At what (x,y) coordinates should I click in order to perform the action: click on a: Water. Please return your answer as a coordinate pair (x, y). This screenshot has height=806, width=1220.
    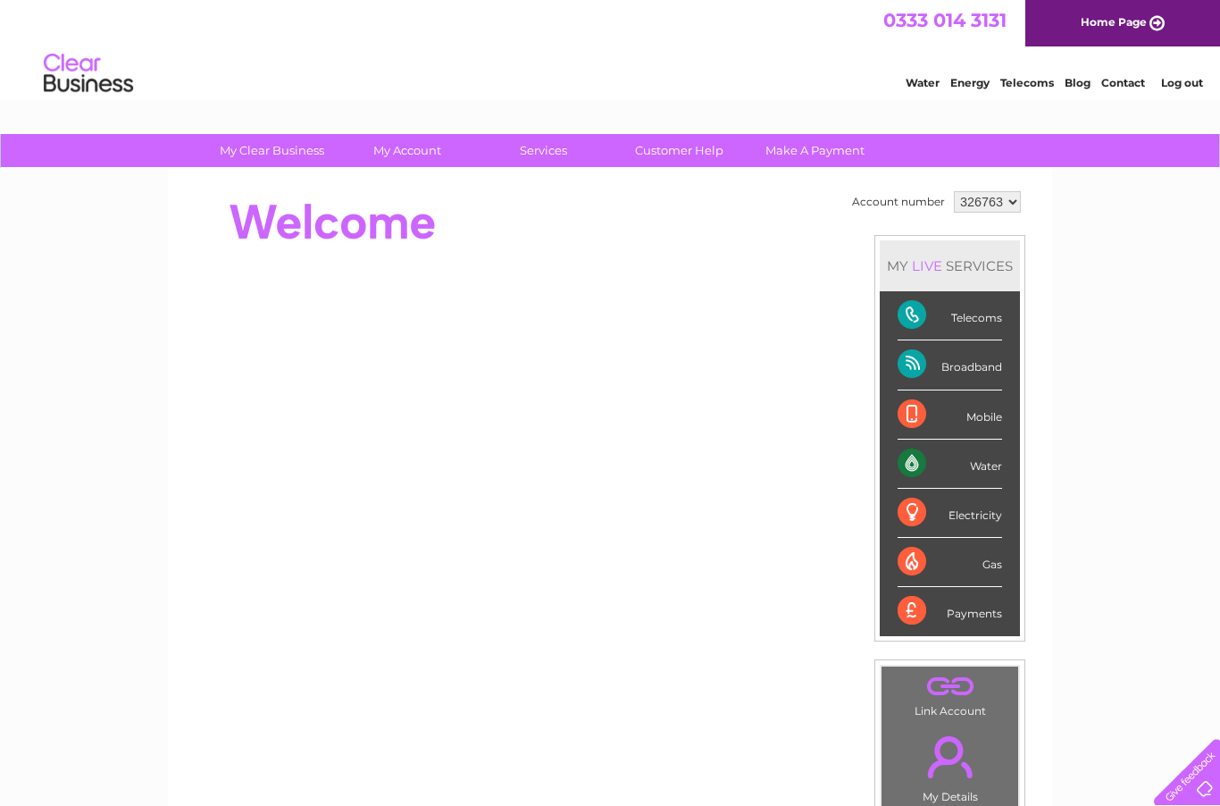
    Looking at the image, I should click on (923, 82).